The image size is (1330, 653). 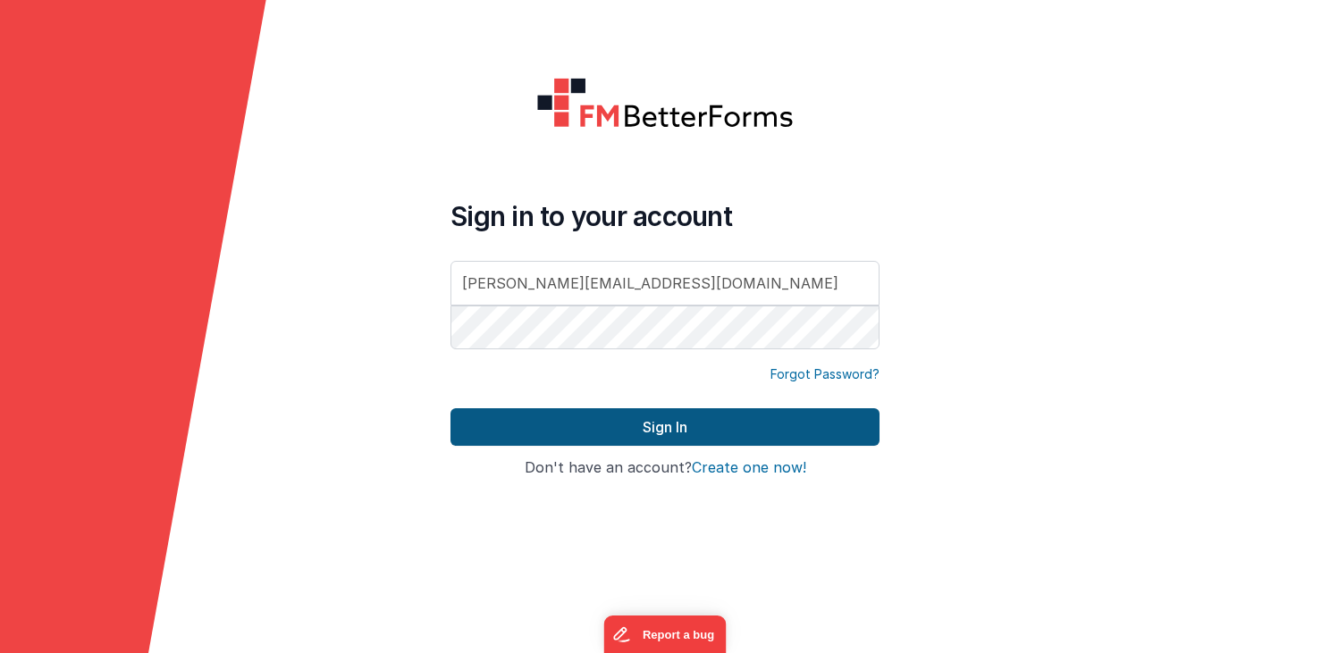 What do you see at coordinates (665, 216) in the screenshot?
I see `h4: Sign in to your account` at bounding box center [665, 216].